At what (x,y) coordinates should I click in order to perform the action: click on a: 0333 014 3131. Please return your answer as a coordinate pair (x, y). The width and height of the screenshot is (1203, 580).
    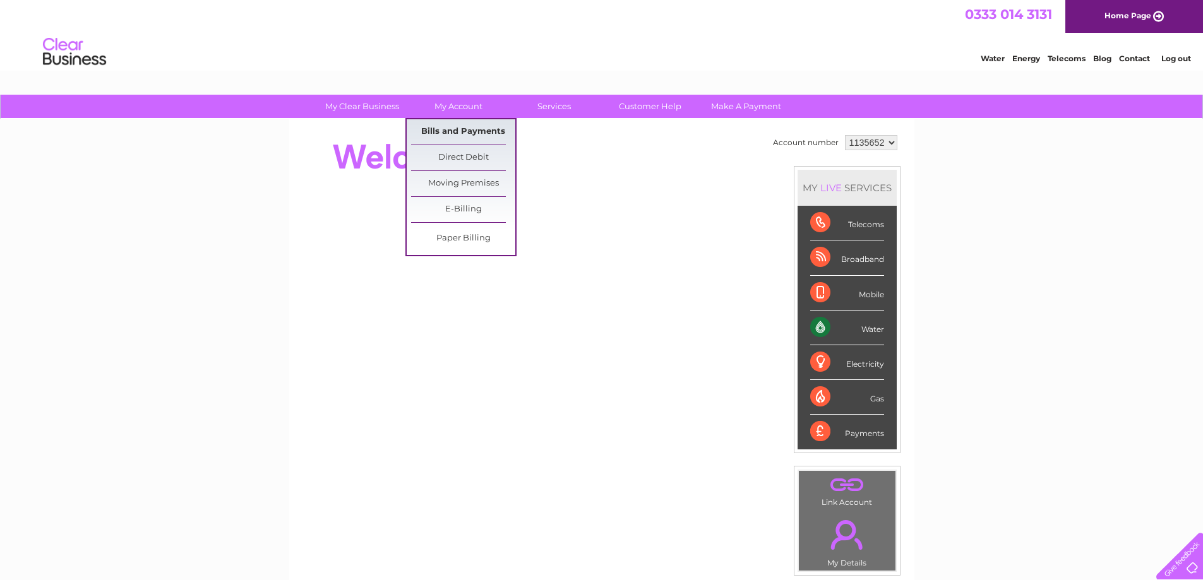
    Looking at the image, I should click on (1009, 14).